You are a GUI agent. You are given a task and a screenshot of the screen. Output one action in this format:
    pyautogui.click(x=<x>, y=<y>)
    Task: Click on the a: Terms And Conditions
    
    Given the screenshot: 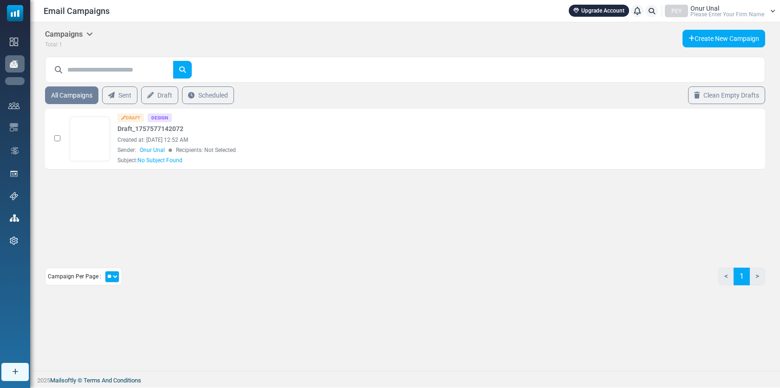 What is the action you would take?
    pyautogui.click(x=112, y=380)
    